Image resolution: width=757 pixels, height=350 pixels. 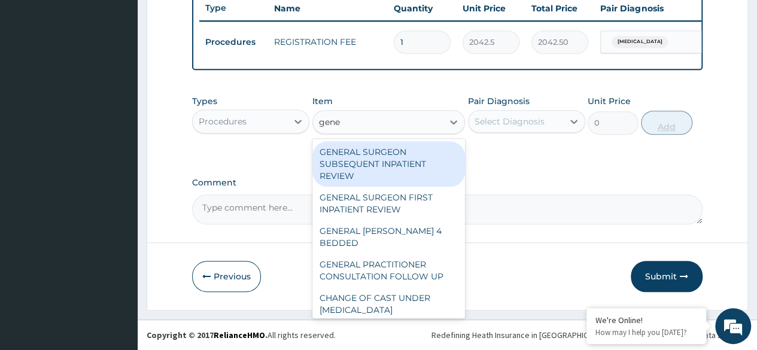 What do you see at coordinates (499, 101) in the screenshot?
I see `label: Pair Diagnosis` at bounding box center [499, 101].